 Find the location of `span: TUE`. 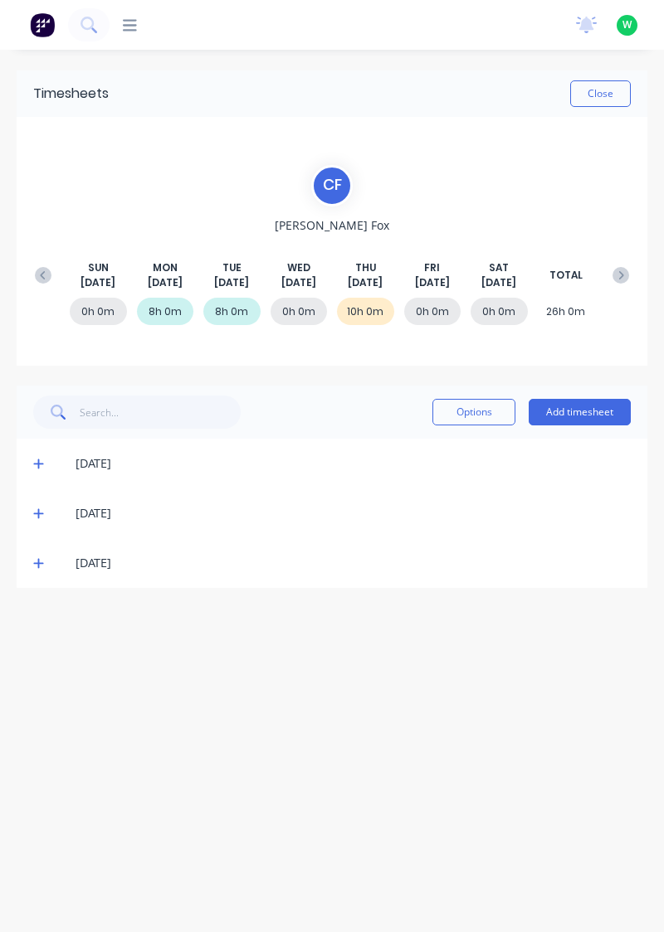

span: TUE is located at coordinates (231, 268).